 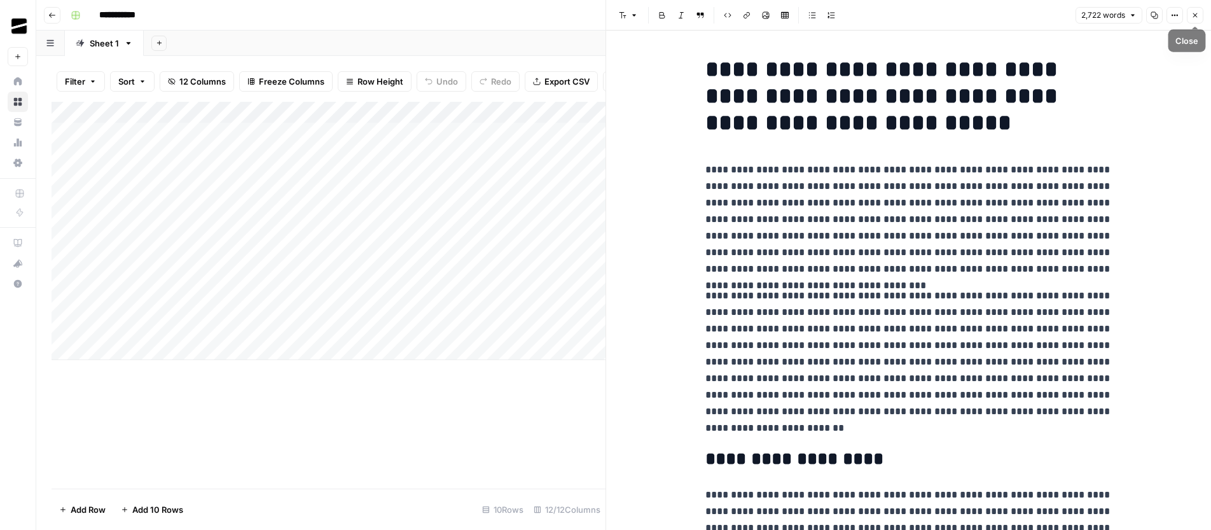 What do you see at coordinates (18, 243) in the screenshot?
I see `a: AirOps Academy` at bounding box center [18, 243].